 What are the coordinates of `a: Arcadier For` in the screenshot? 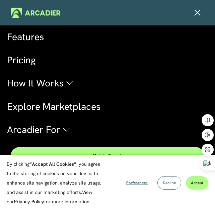 It's located at (108, 130).